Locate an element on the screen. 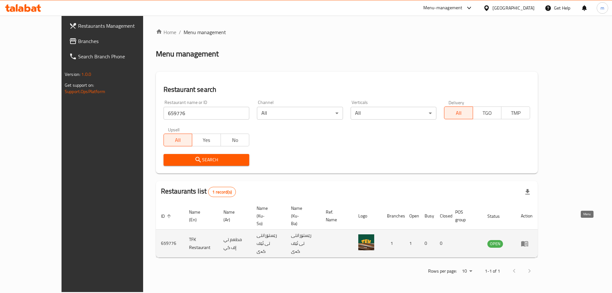 This screenshot has height=293, width=612. span: Menu management is located at coordinates (204, 32).